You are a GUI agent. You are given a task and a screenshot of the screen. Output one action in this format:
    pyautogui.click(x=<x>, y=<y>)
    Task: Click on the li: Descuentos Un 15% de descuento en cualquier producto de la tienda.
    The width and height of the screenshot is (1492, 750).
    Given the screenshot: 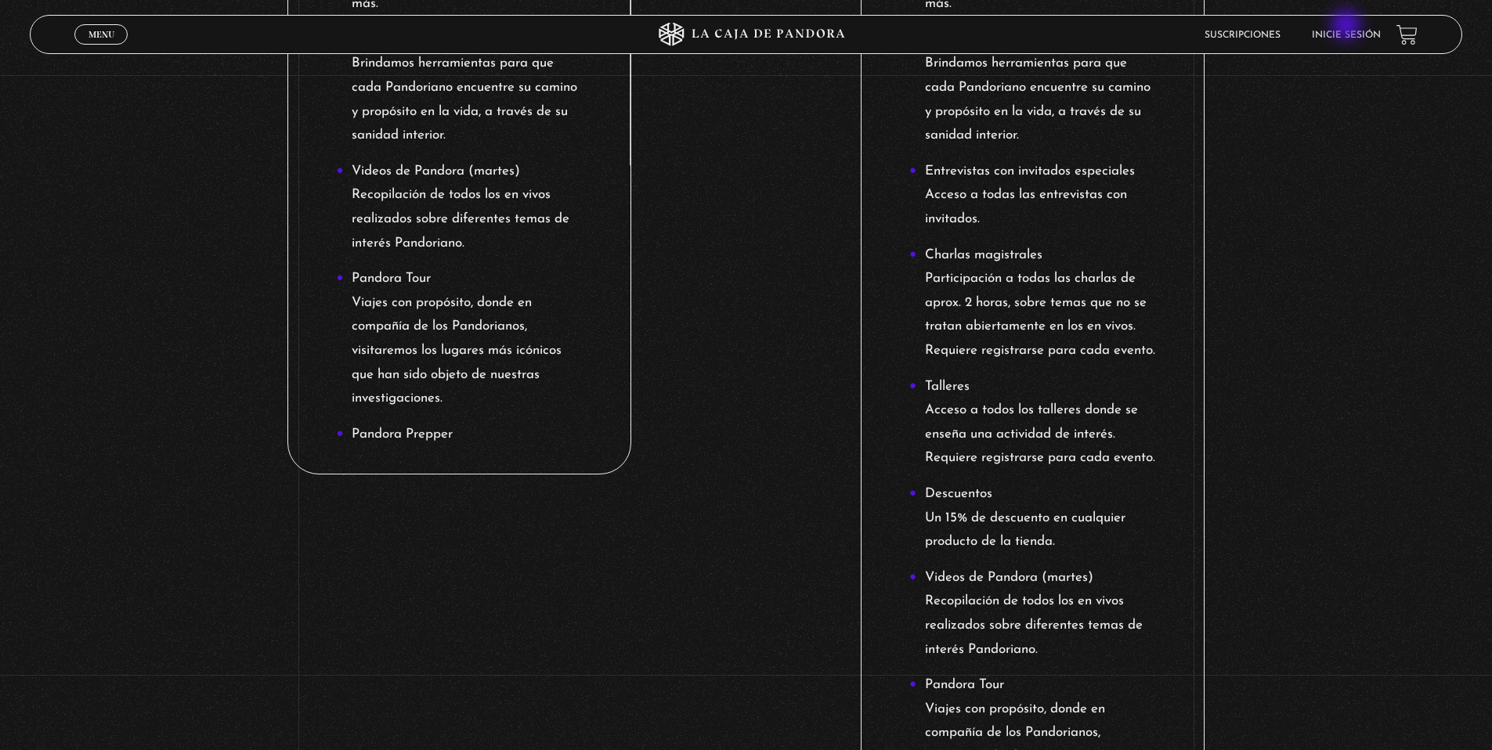 What is the action you would take?
    pyautogui.click(x=1032, y=519)
    